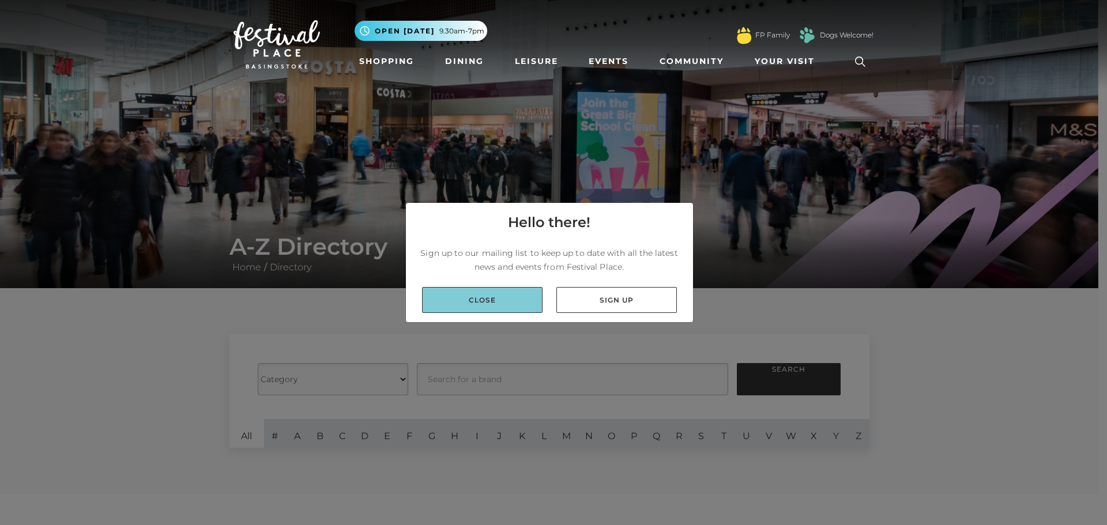 The height and width of the screenshot is (525, 1107). What do you see at coordinates (787, 61) in the screenshot?
I see `a: Your Visit` at bounding box center [787, 61].